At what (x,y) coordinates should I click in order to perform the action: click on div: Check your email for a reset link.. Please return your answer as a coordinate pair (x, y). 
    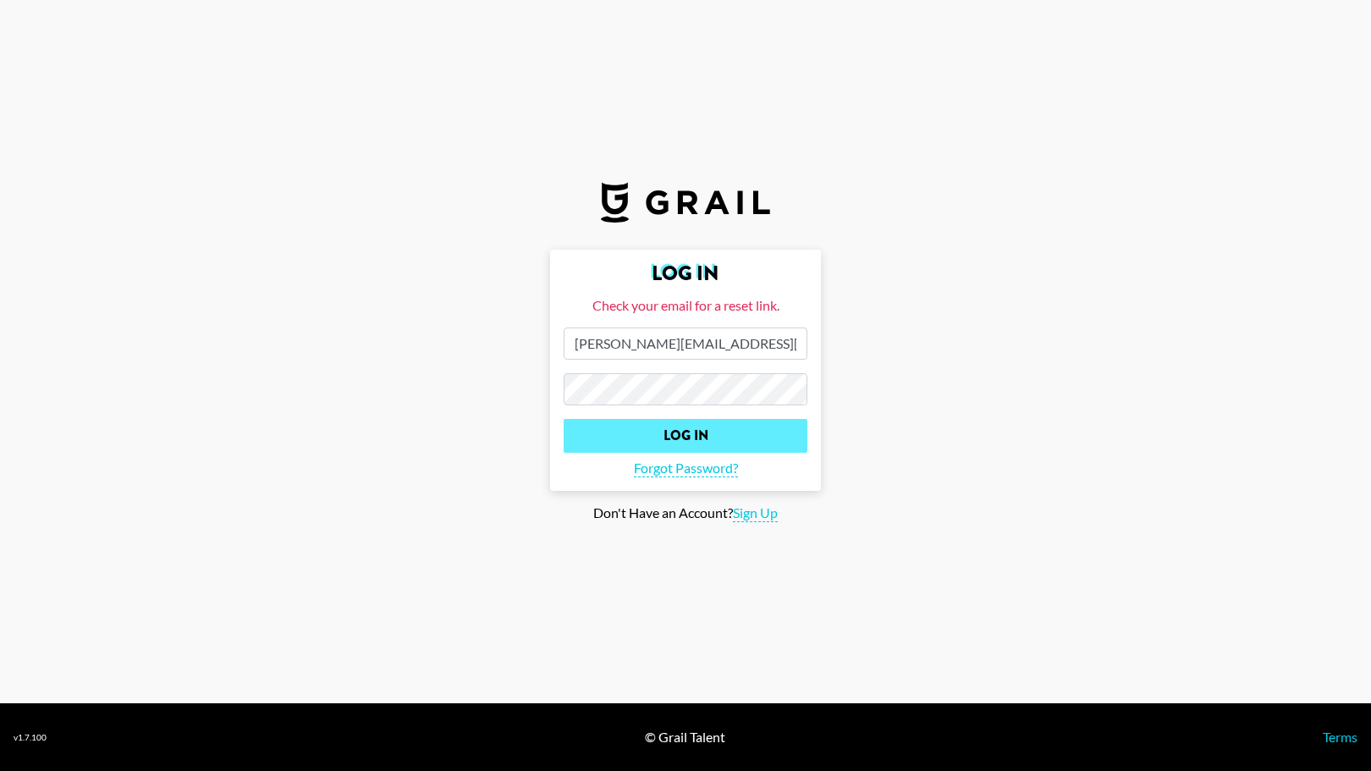
    Looking at the image, I should click on (686, 306).